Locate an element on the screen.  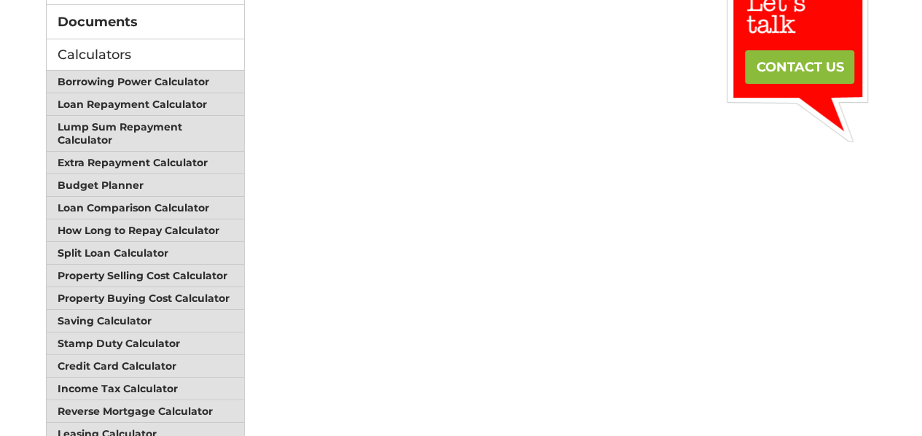
a: Income Tax Calculator is located at coordinates (146, 388).